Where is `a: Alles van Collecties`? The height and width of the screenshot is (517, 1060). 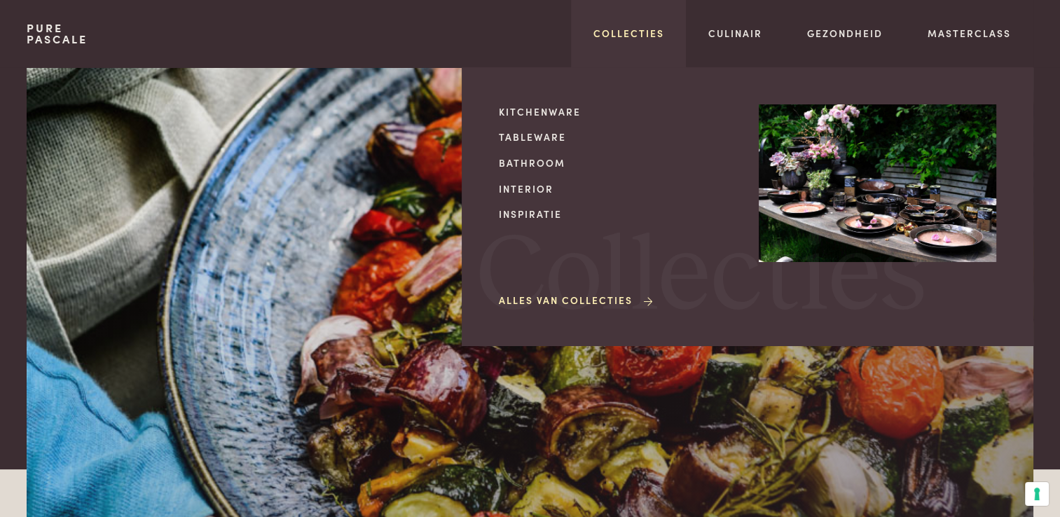
a: Alles van Collecties is located at coordinates (577, 300).